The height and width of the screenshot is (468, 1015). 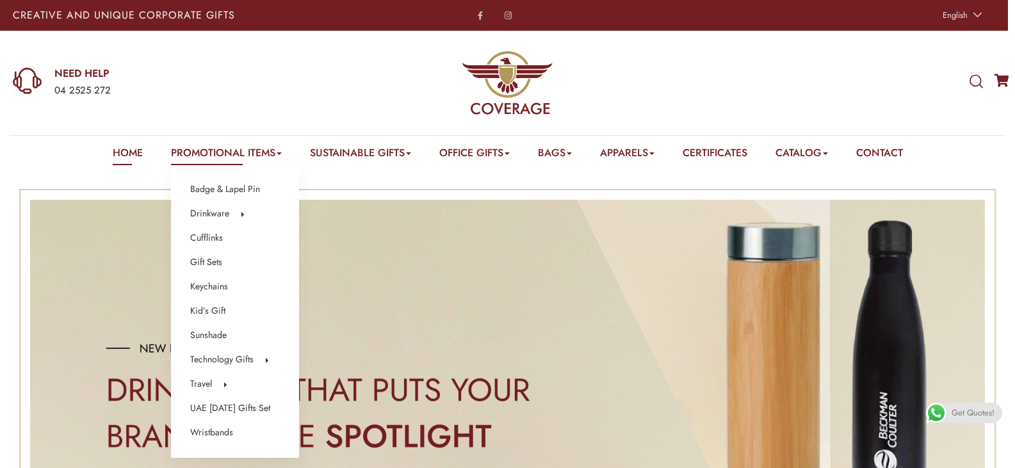 What do you see at coordinates (961, 15) in the screenshot?
I see `a: English` at bounding box center [961, 15].